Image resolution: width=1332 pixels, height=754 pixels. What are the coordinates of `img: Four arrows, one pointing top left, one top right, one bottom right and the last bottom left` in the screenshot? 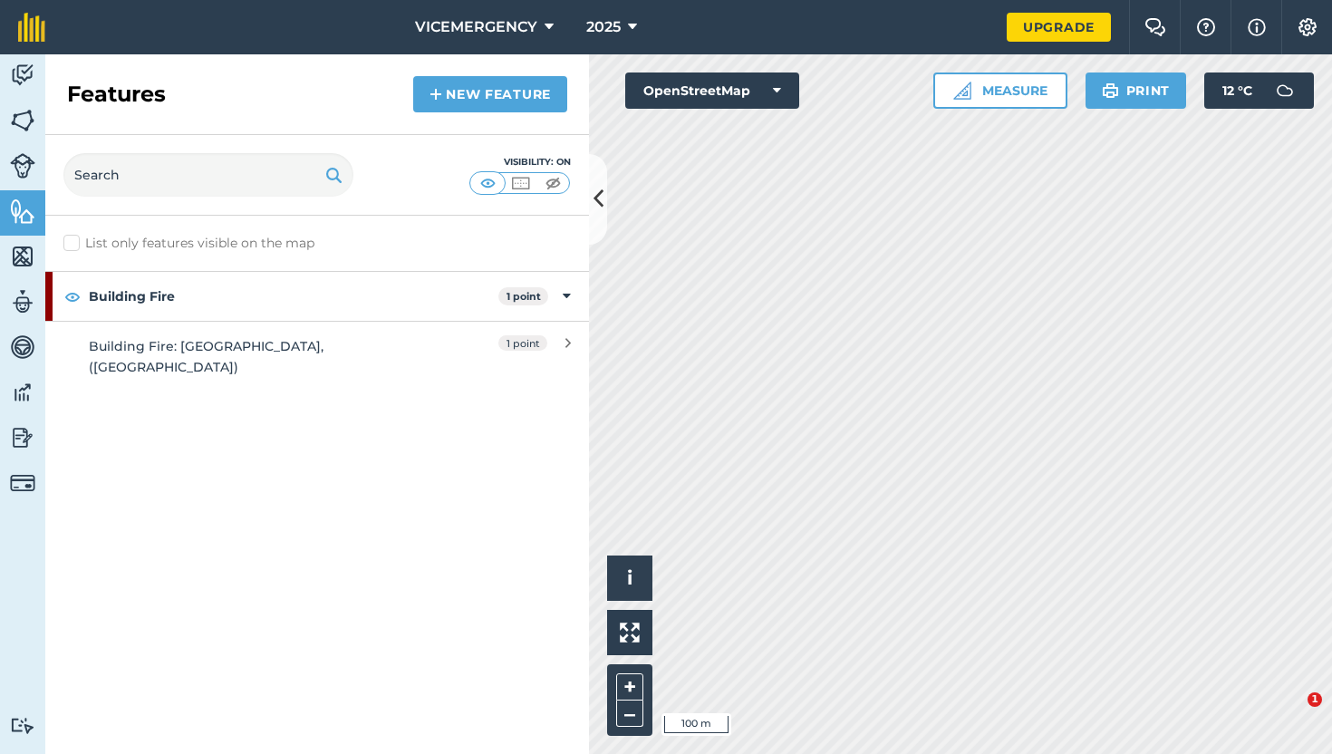 It's located at (630, 632).